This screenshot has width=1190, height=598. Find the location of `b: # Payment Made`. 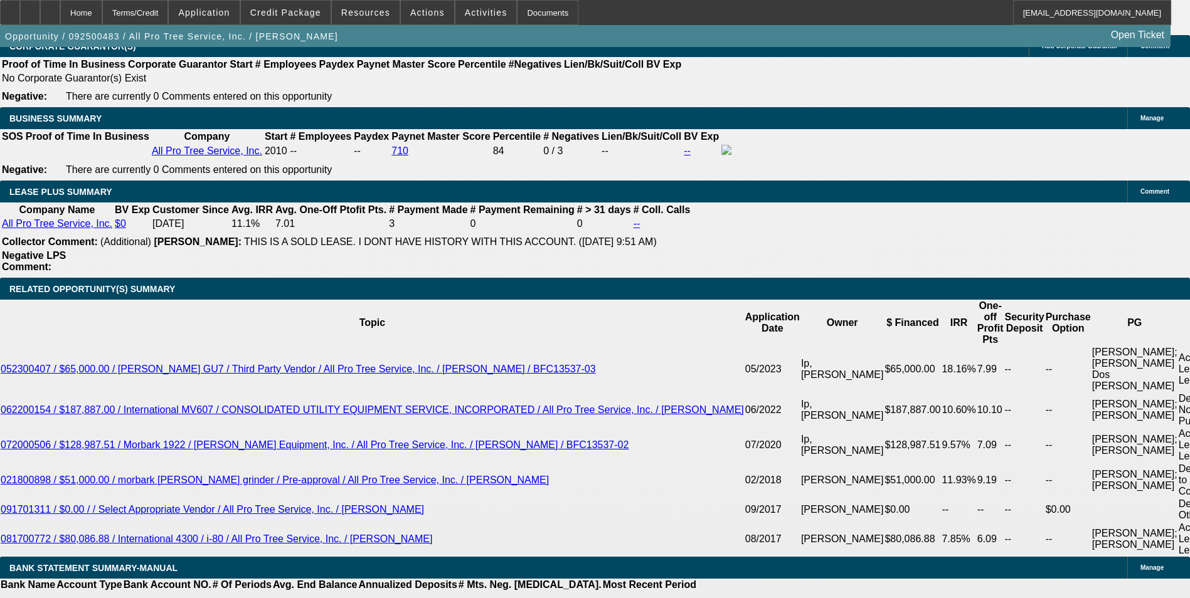

b: # Payment Made is located at coordinates (428, 209).